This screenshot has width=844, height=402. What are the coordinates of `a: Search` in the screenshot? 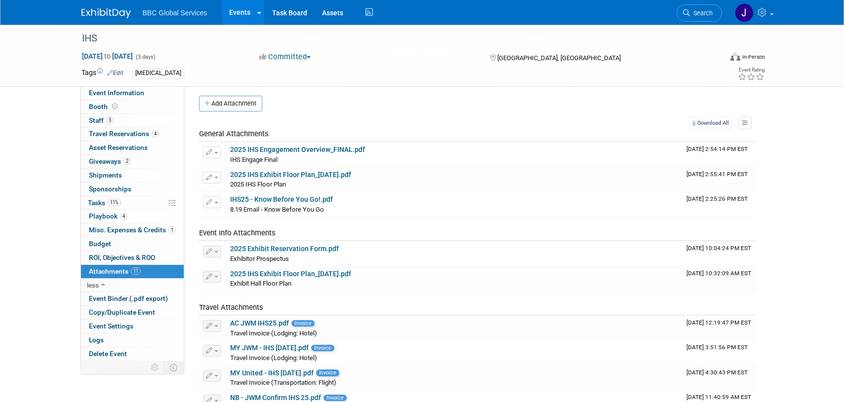 It's located at (699, 13).